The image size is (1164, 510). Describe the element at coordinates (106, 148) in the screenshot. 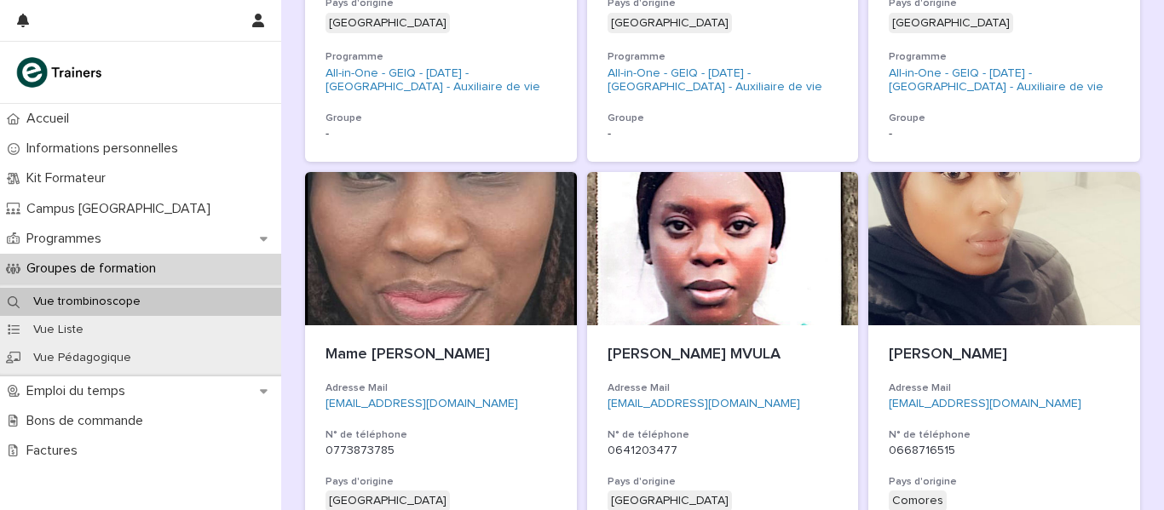

I see `p: Informations personnelles` at that location.